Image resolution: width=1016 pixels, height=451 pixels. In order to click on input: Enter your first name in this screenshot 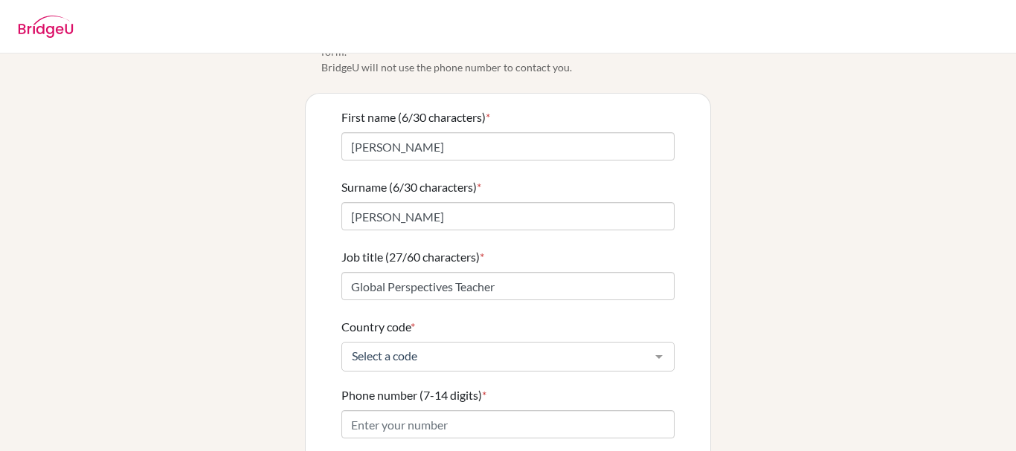, I will do `click(508, 146)`.